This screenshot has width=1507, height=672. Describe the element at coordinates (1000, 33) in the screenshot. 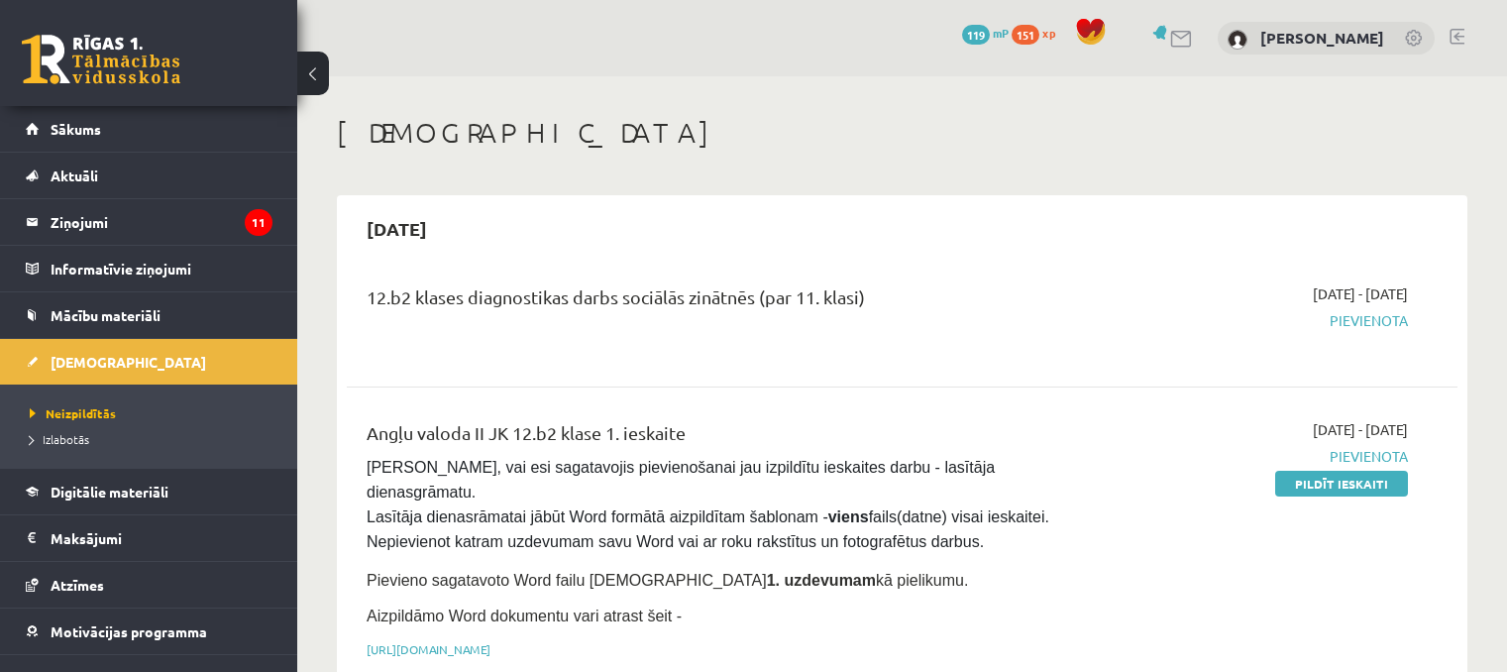

I see `span: mP` at that location.